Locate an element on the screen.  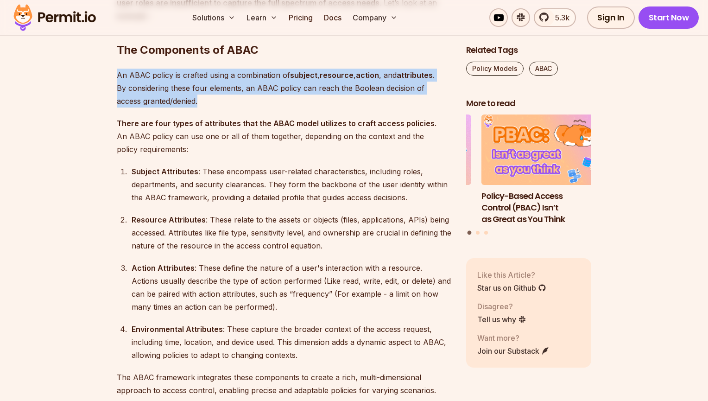
div: : These capture the broader context of the access request, including time, location, and device u... is located at coordinates (291, 342).